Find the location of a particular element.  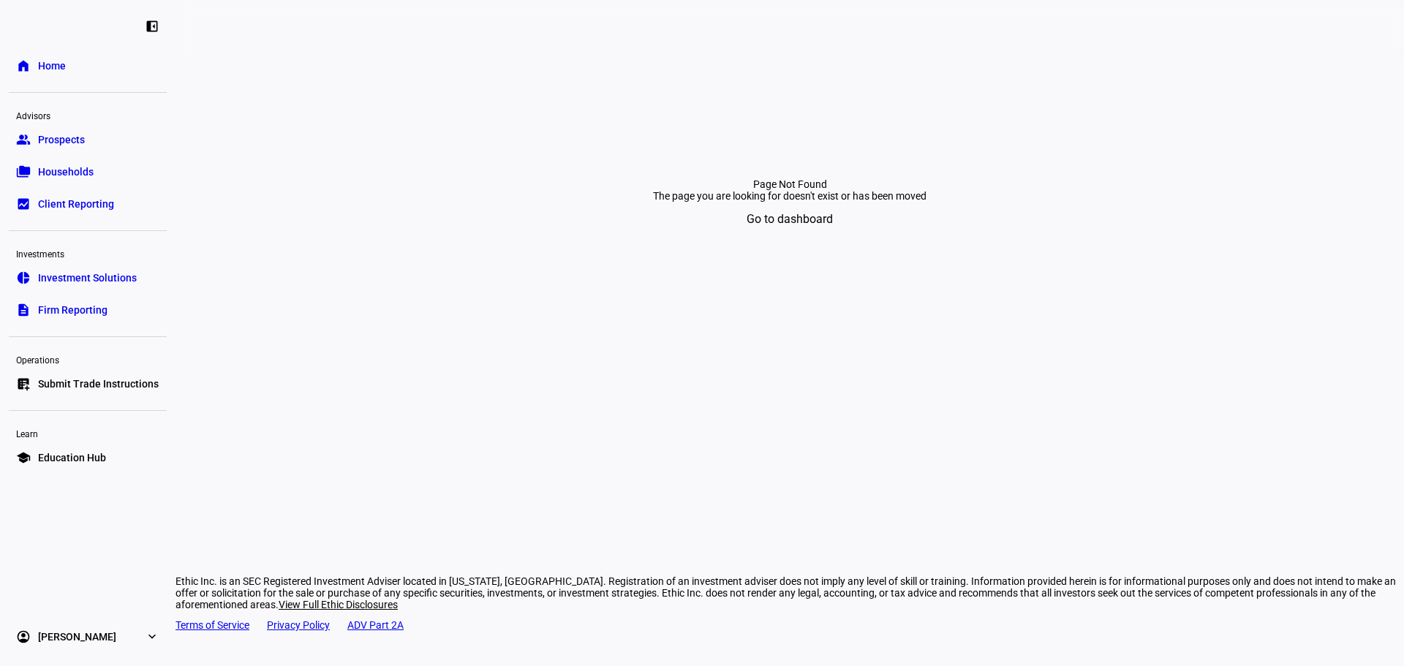

span: Prospects is located at coordinates (61, 140).